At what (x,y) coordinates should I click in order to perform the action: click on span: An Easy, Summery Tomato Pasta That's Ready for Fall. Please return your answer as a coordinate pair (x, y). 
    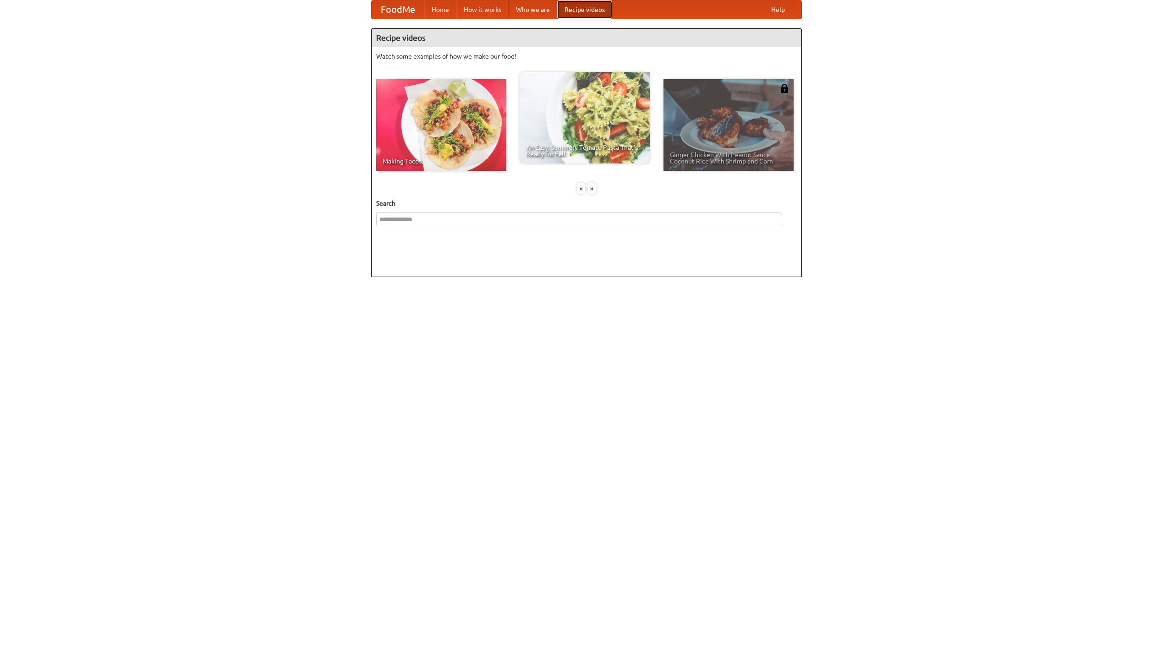
    Looking at the image, I should click on (585, 151).